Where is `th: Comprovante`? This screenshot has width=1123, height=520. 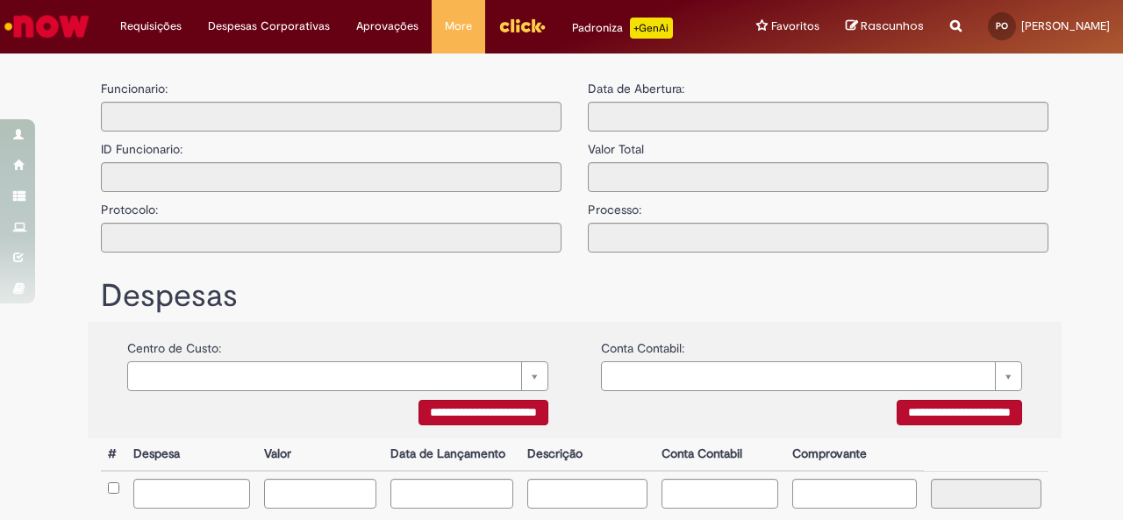
th: Comprovante is located at coordinates (855, 455).